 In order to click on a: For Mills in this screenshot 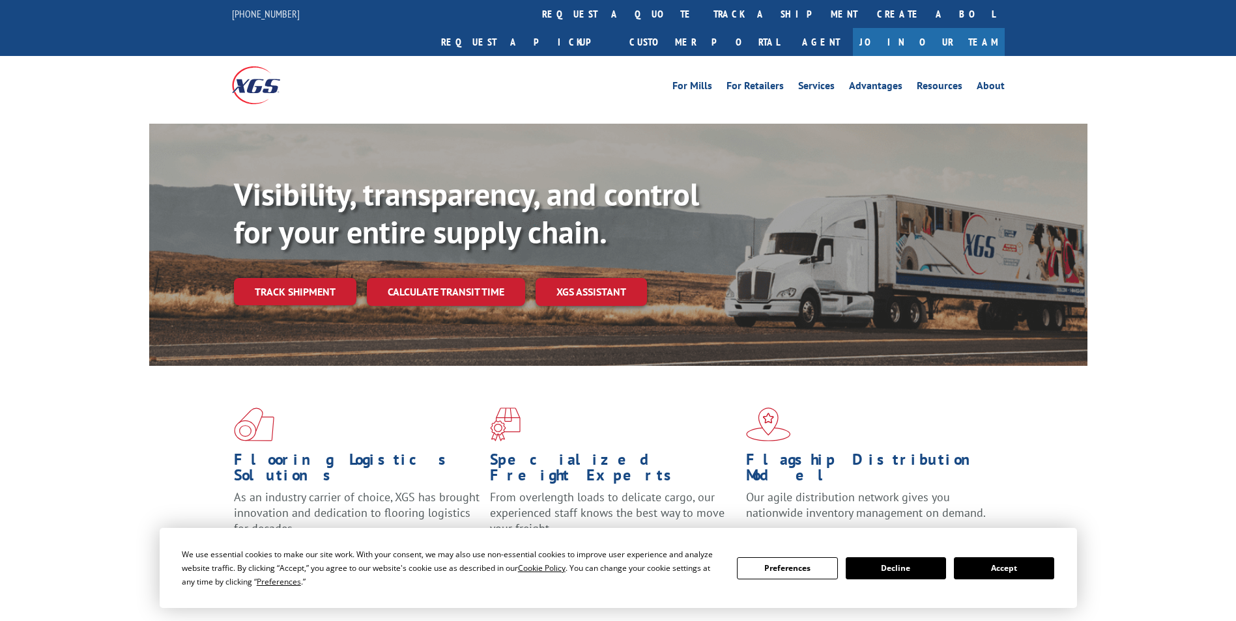, I will do `click(692, 88)`.